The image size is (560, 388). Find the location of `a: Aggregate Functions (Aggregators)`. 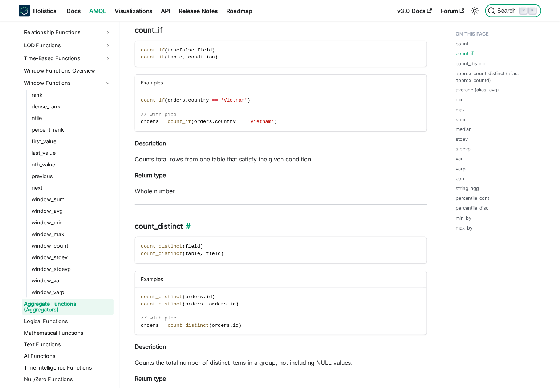

a: Aggregate Functions (Aggregators) is located at coordinates (67, 307).